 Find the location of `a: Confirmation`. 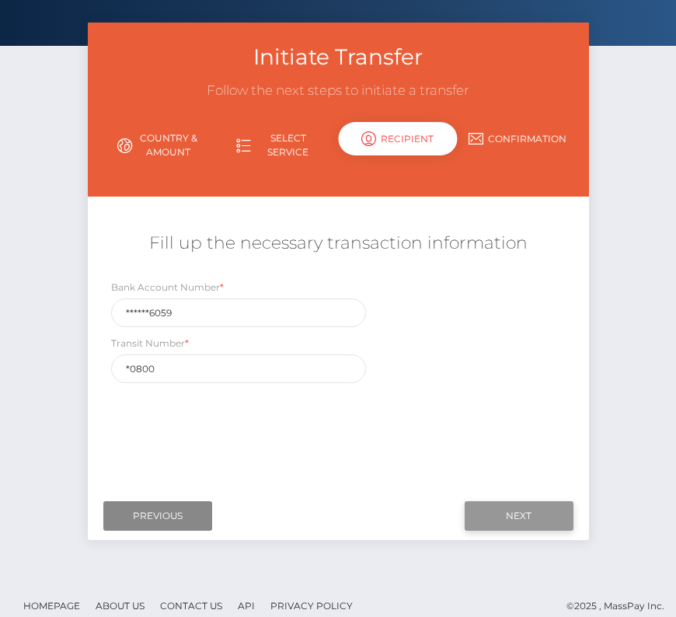

a: Confirmation is located at coordinates (518, 138).